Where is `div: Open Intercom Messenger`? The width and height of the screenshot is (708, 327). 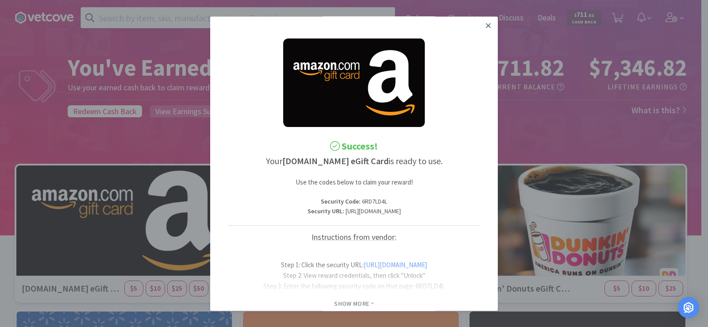 div: Open Intercom Messenger is located at coordinates (689, 308).